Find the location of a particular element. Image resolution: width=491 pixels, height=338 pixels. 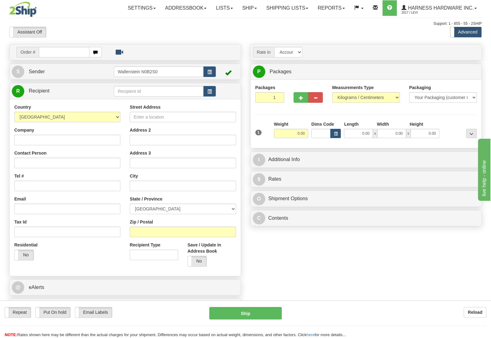

div: live help - online is located at coordinates (31, 7).